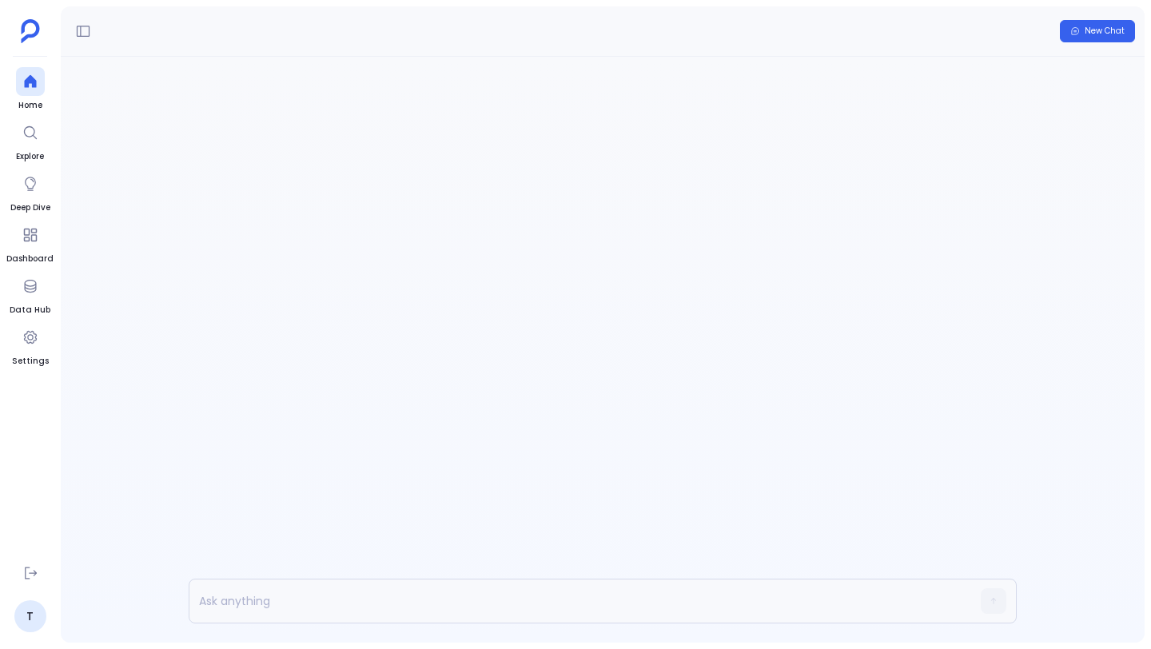 The height and width of the screenshot is (649, 1151). I want to click on a: Explore, so click(30, 141).